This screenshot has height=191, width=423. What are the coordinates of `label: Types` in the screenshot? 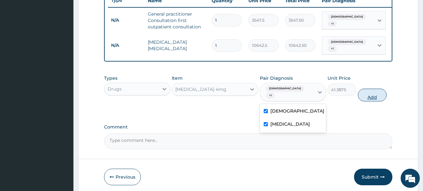 It's located at (111, 78).